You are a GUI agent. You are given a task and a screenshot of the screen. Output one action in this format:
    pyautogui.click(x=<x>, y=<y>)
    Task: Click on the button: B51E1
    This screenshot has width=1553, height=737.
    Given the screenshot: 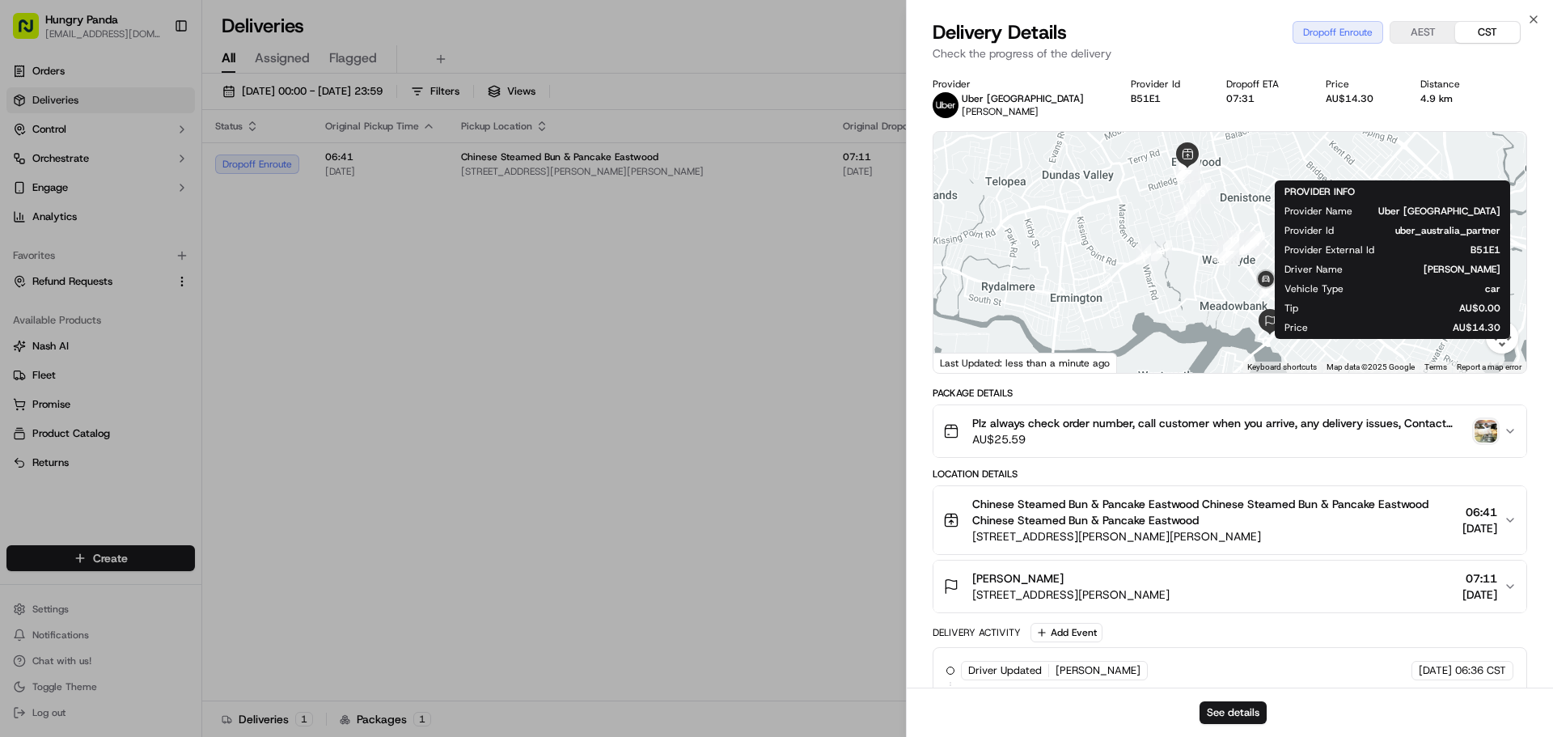 What is the action you would take?
    pyautogui.click(x=1146, y=99)
    